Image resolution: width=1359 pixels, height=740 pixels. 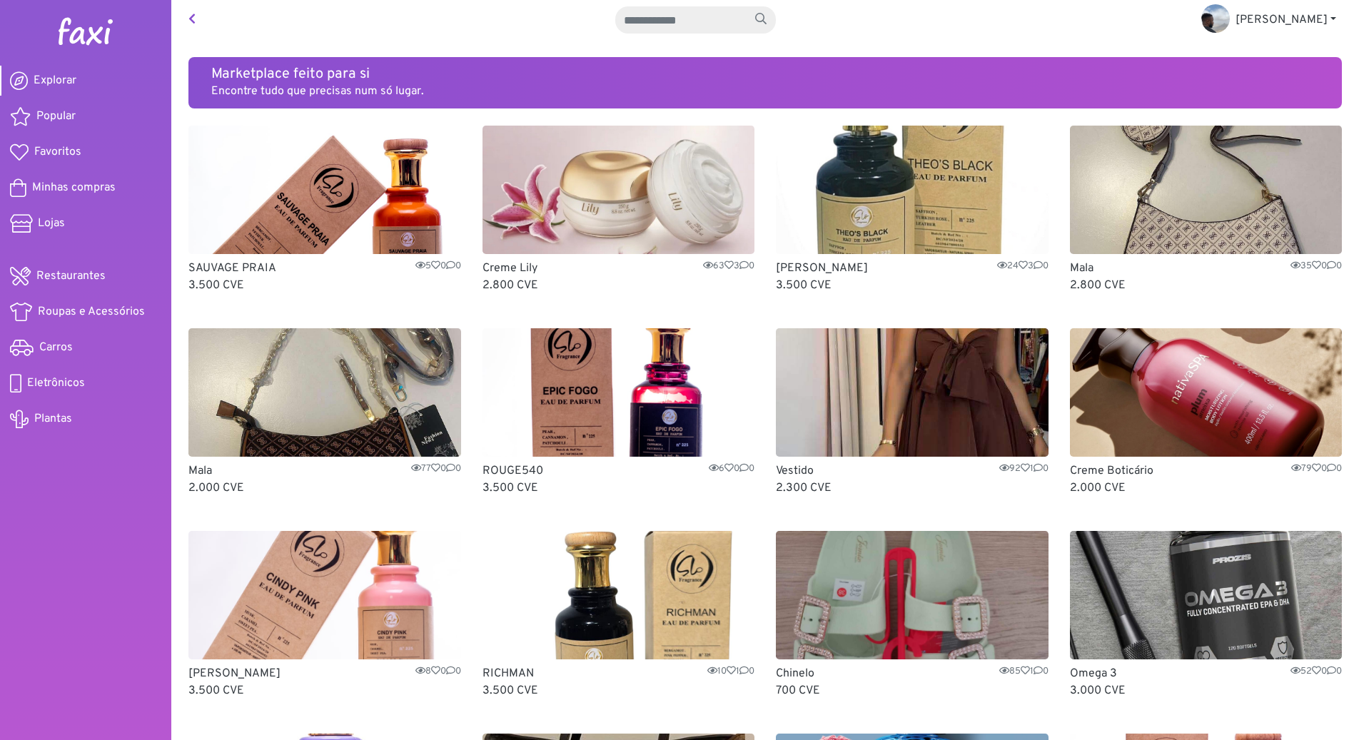 What do you see at coordinates (619, 210) in the screenshot?
I see `a: Creme Lily Creme Lily6330 2.800 CVE` at bounding box center [619, 210].